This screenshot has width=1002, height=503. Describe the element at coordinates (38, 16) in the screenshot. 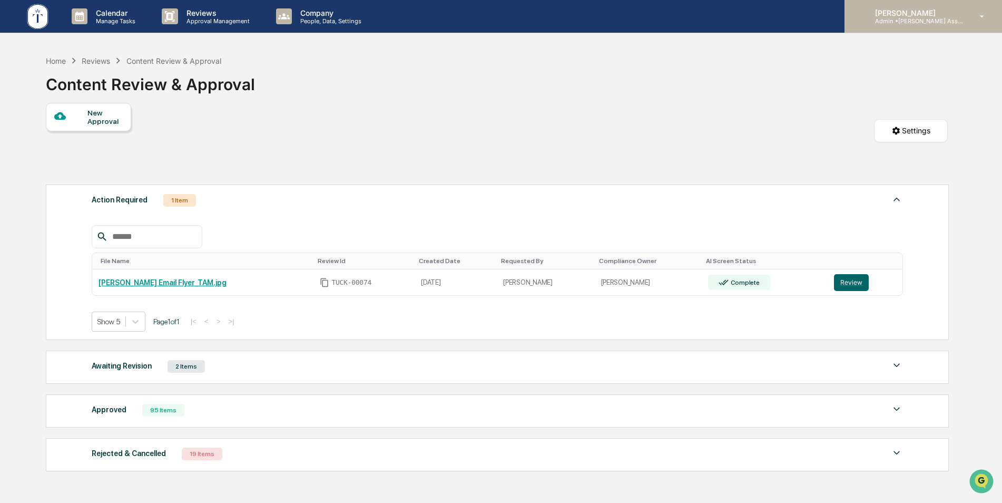

I see `img: logo` at that location.